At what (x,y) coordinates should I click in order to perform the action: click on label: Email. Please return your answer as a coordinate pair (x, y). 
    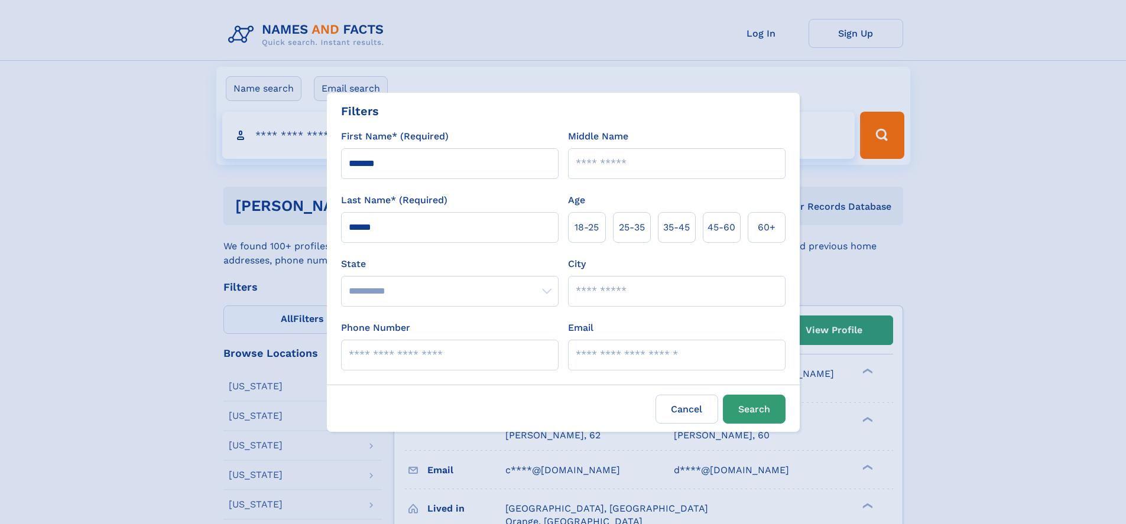
    Looking at the image, I should click on (580, 328).